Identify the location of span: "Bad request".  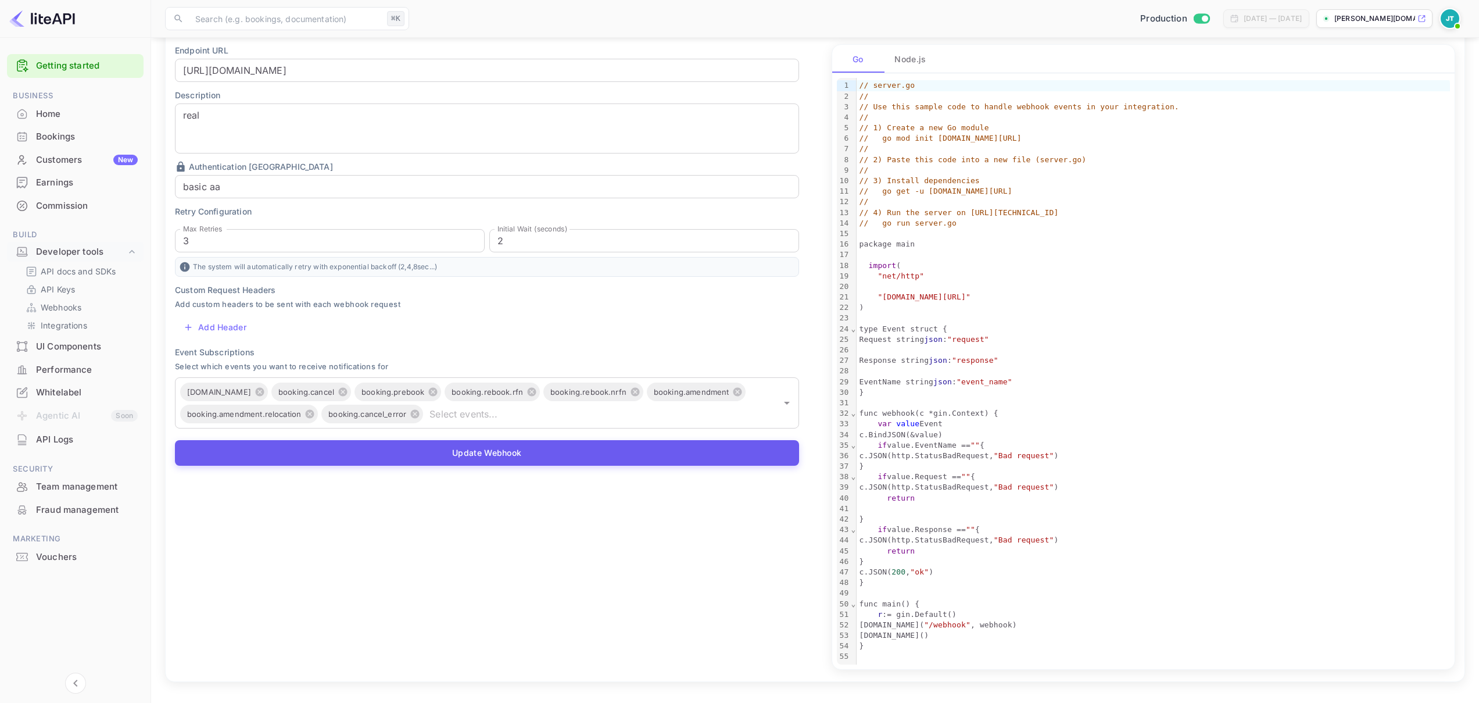
(1024, 455).